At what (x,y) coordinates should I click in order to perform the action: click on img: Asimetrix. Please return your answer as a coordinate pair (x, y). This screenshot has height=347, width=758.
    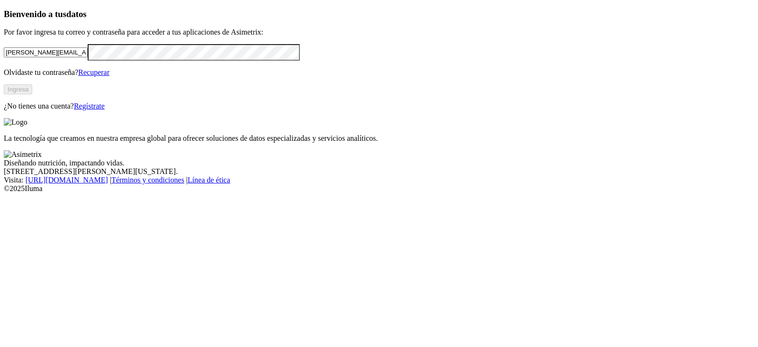
    Looking at the image, I should click on (23, 154).